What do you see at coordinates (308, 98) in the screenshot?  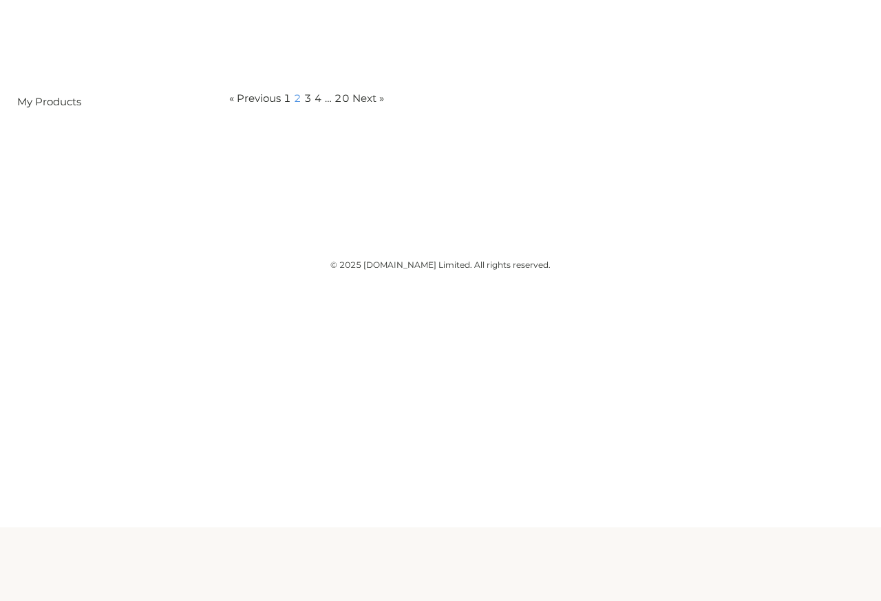 I see `a: Page 3` at bounding box center [308, 98].